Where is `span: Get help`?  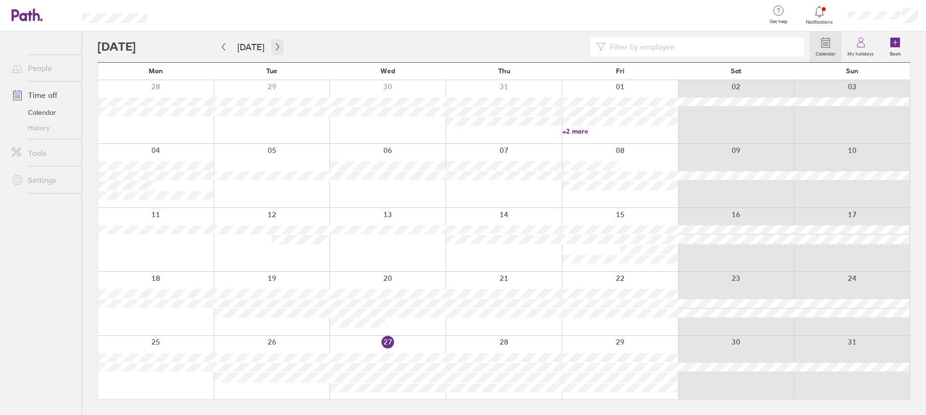
span: Get help is located at coordinates (779, 22).